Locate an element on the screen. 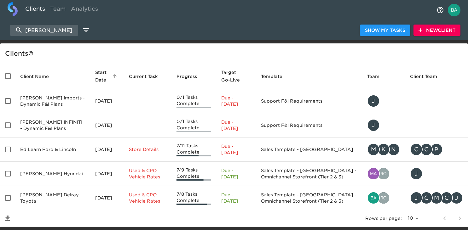  td: 7/8 Tasks Complete is located at coordinates (194, 198).